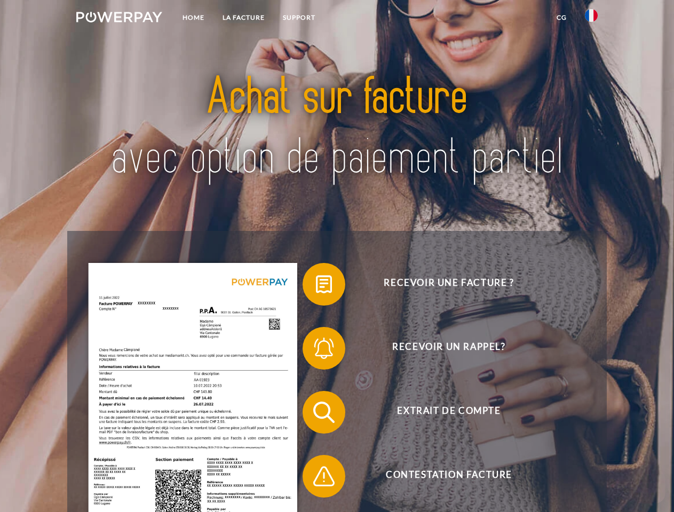 This screenshot has height=512, width=674. Describe the element at coordinates (119, 17) in the screenshot. I see `img: logo-powerpay-white.svg` at that location.